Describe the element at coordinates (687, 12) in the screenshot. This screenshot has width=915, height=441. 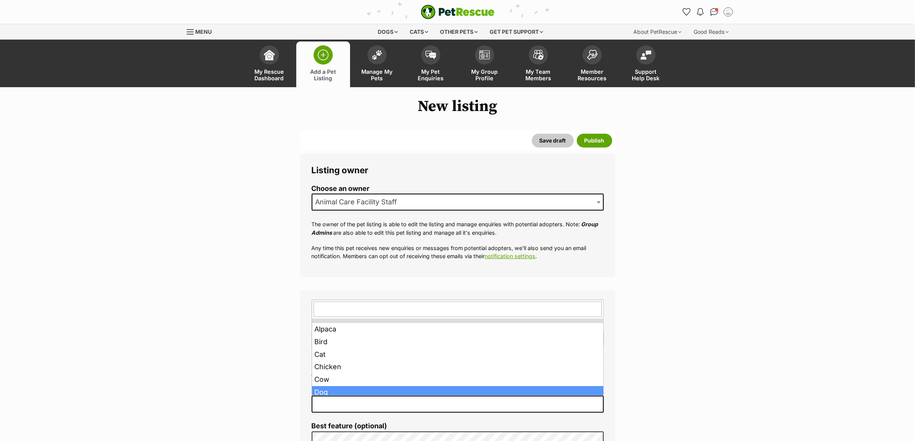
I see `a: Favourites` at that location.